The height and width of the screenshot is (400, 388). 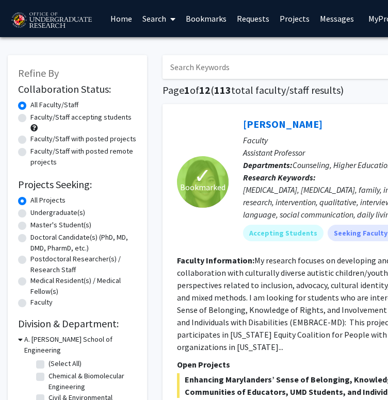 I want to click on h2: Projects Seeking:, so click(x=77, y=185).